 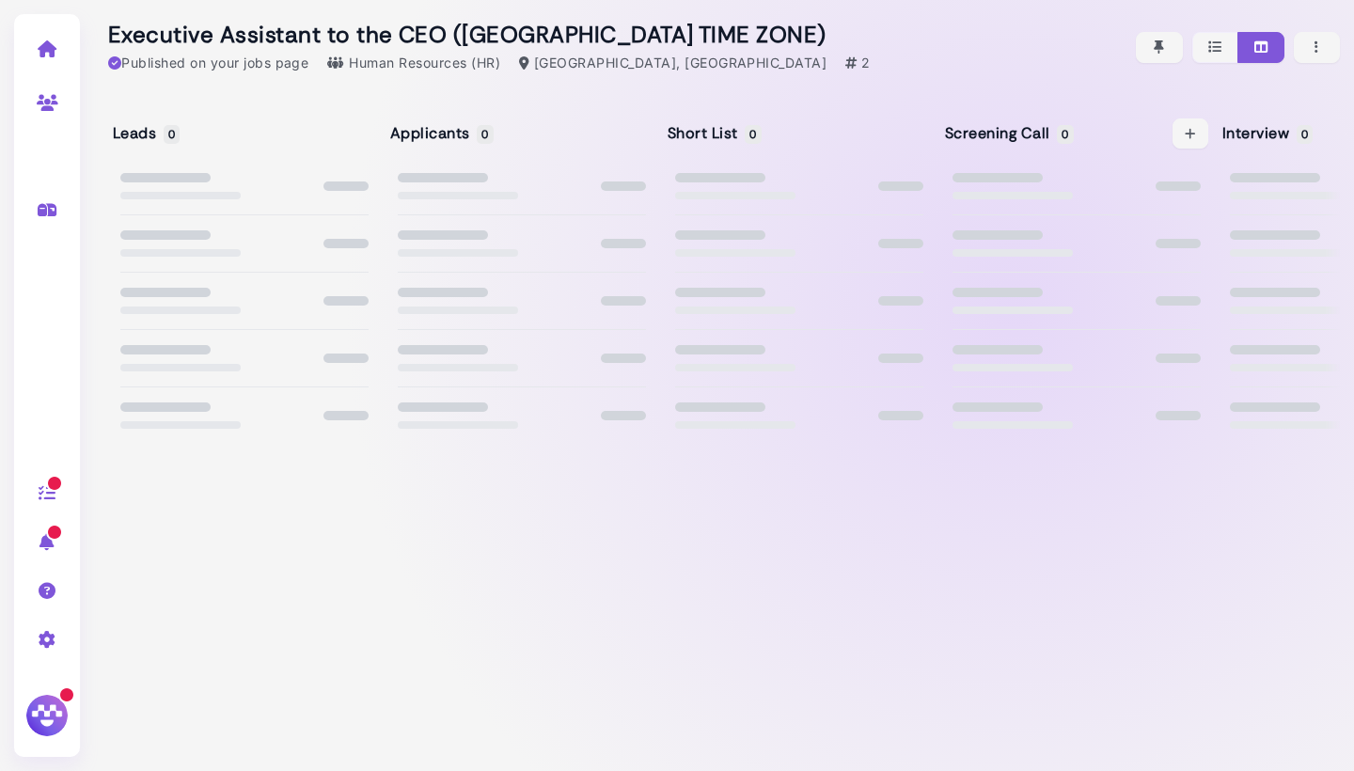 I want to click on div: Human Resources (HR), so click(x=414, y=62).